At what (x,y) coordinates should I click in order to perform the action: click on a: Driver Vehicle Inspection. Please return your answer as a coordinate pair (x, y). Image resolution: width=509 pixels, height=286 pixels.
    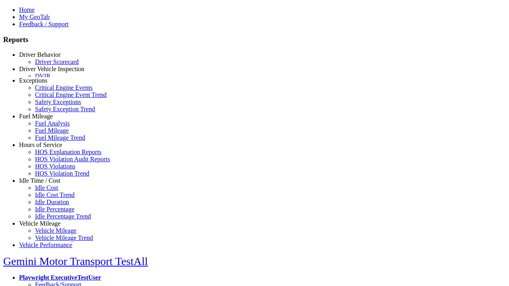
    Looking at the image, I should click on (52, 69).